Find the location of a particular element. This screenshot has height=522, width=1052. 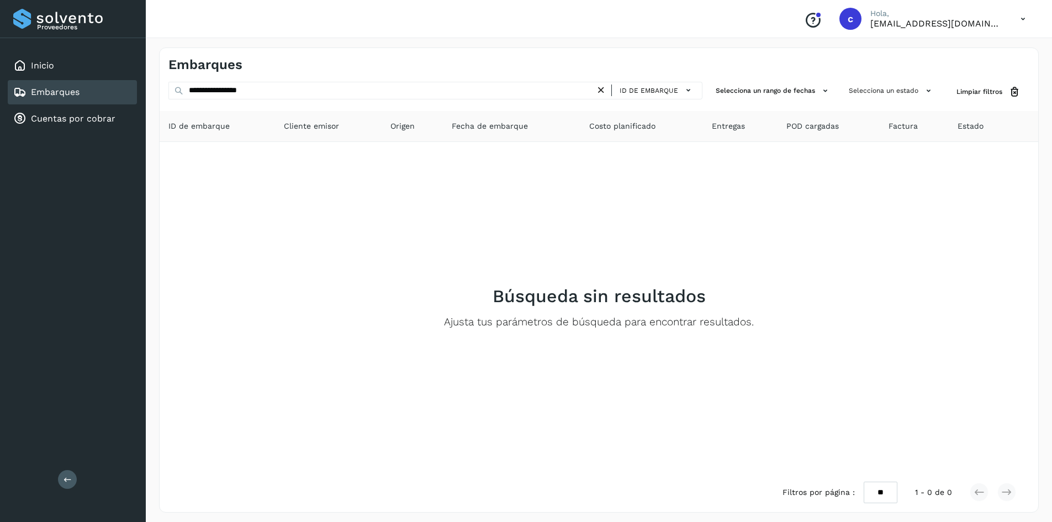

a: Inicio is located at coordinates (43, 65).